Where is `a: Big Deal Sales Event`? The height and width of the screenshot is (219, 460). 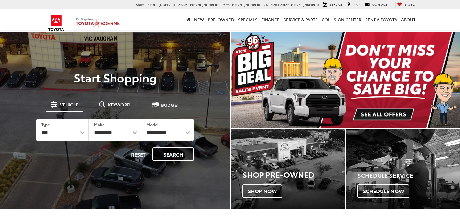
a: Big Deal Sales Event is located at coordinates (346, 80).